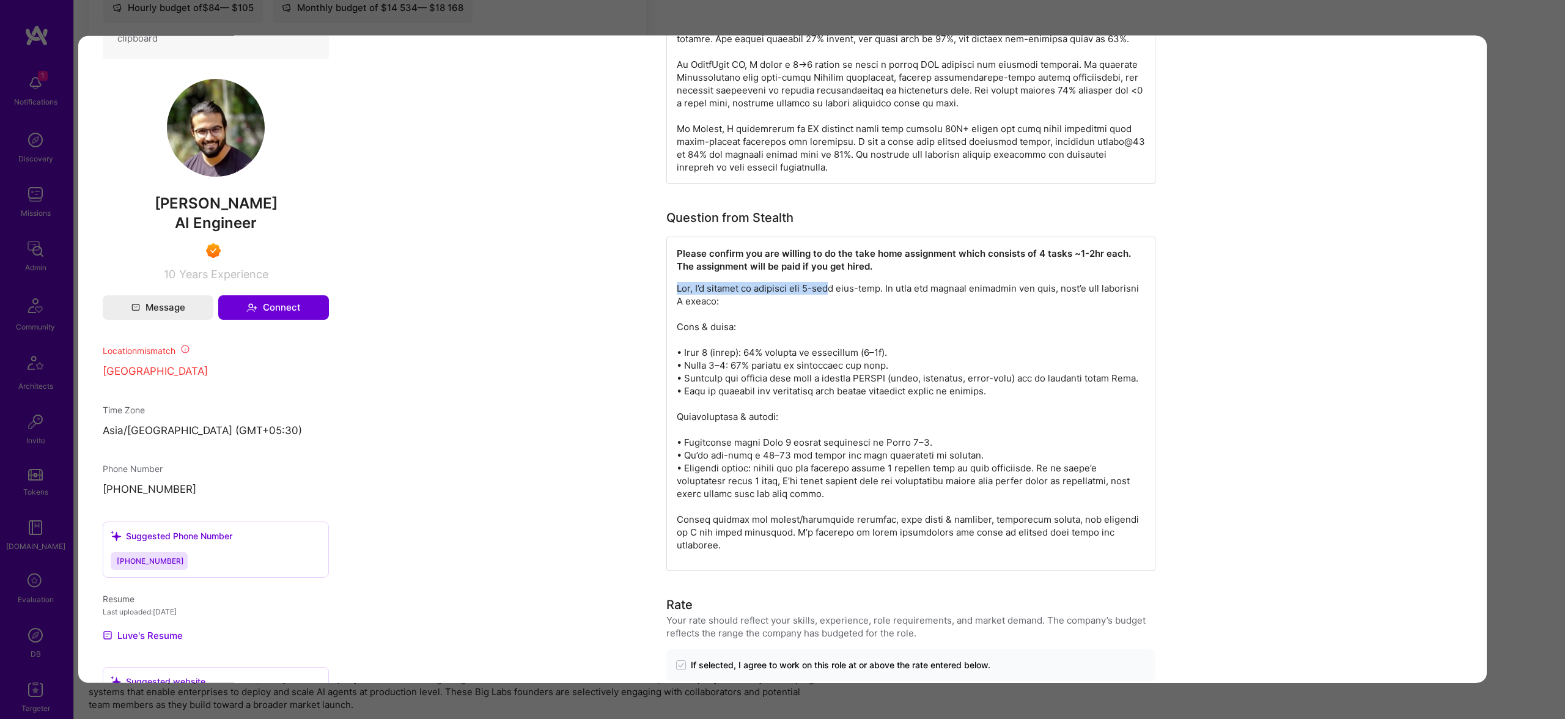 This screenshot has height=719, width=1565. What do you see at coordinates (252, 307) in the screenshot?
I see `i: icon Connect` at bounding box center [252, 307].